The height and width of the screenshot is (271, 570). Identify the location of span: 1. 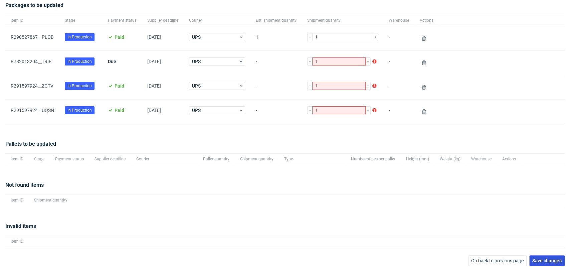
(276, 38).